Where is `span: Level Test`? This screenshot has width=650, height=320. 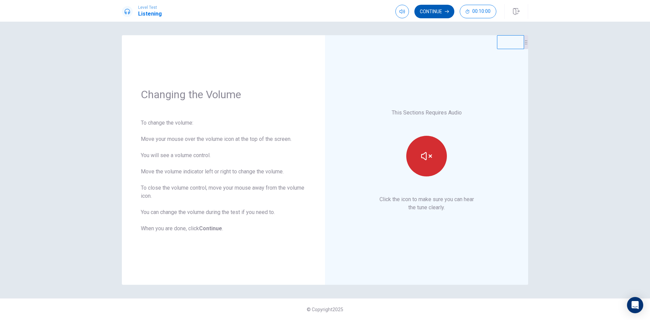 span: Level Test is located at coordinates (150, 7).